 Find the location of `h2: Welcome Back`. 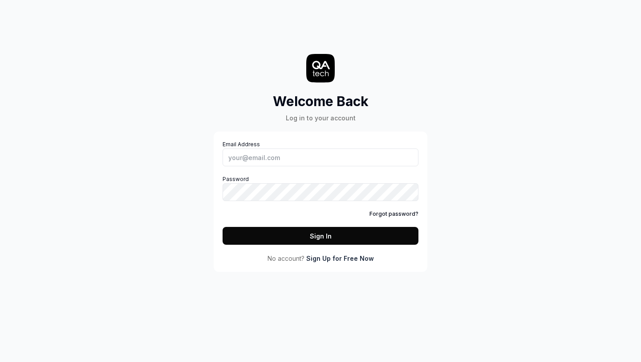

h2: Welcome Back is located at coordinates (321, 101).